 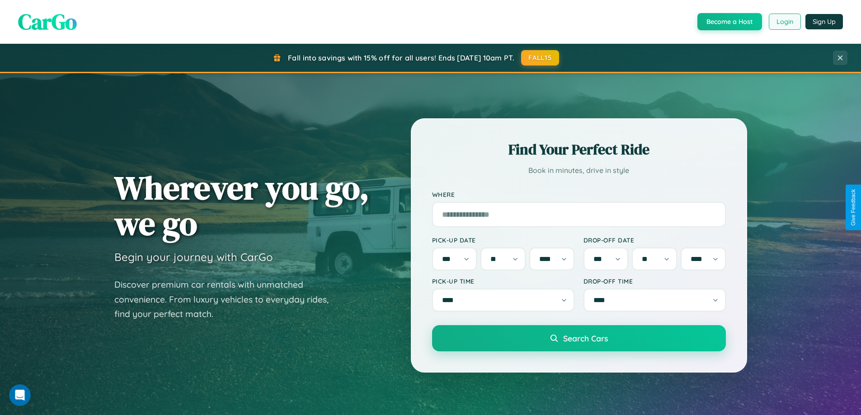 What do you see at coordinates (503, 240) in the screenshot?
I see `label: Pick-up Date` at bounding box center [503, 240].